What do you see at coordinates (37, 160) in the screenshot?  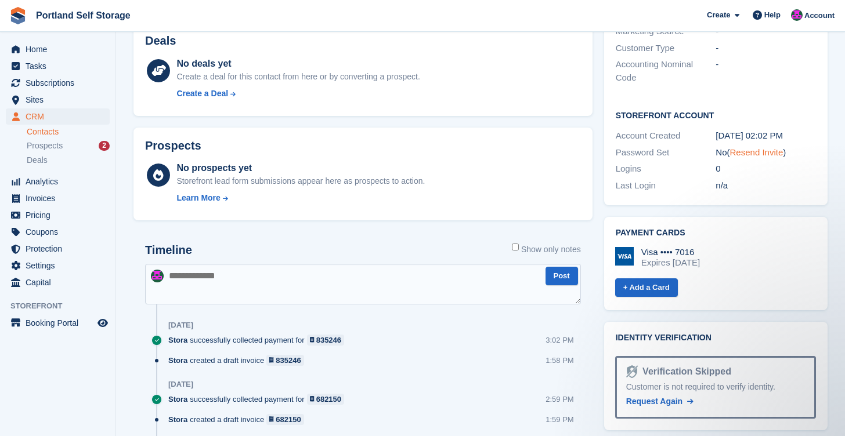 I see `span: Deals` at bounding box center [37, 160].